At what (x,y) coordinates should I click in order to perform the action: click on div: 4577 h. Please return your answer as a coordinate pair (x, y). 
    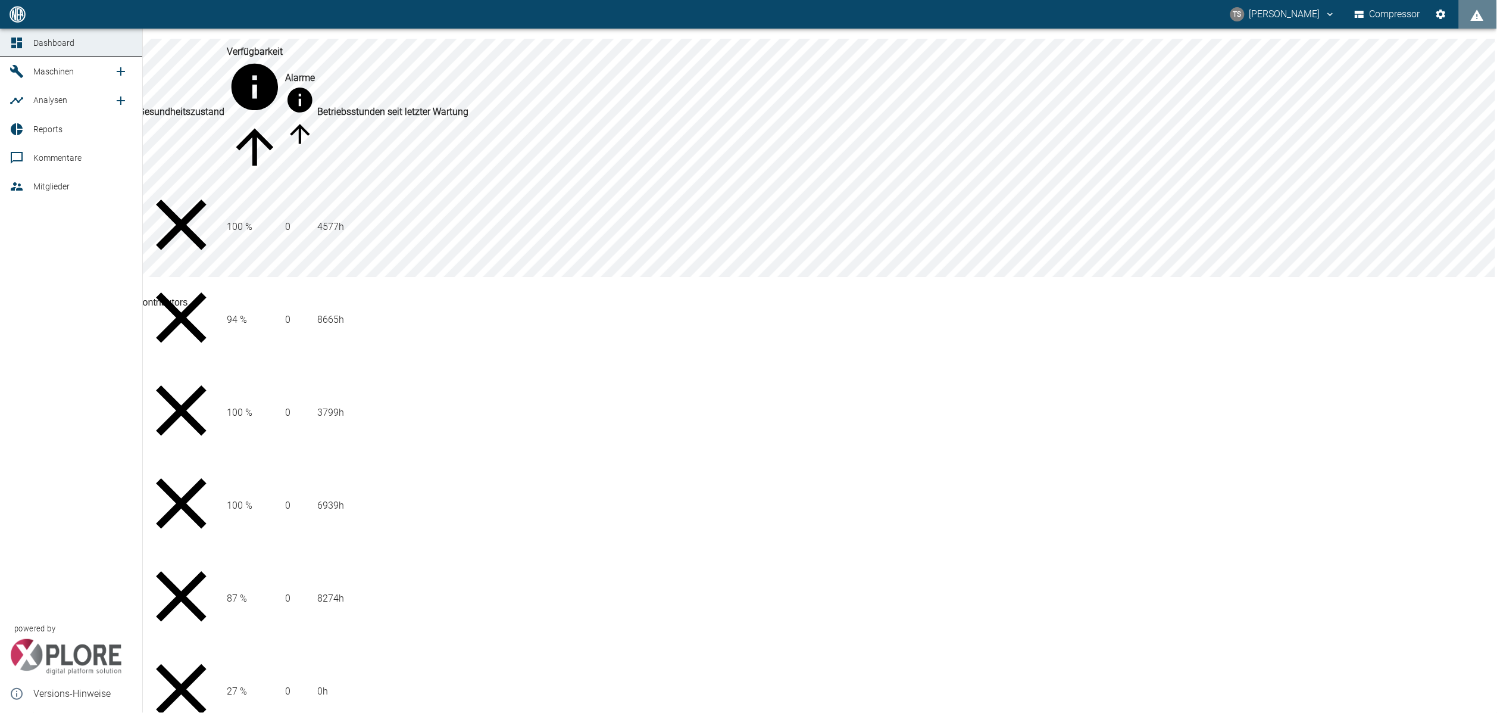
    Looking at the image, I should click on (393, 227).